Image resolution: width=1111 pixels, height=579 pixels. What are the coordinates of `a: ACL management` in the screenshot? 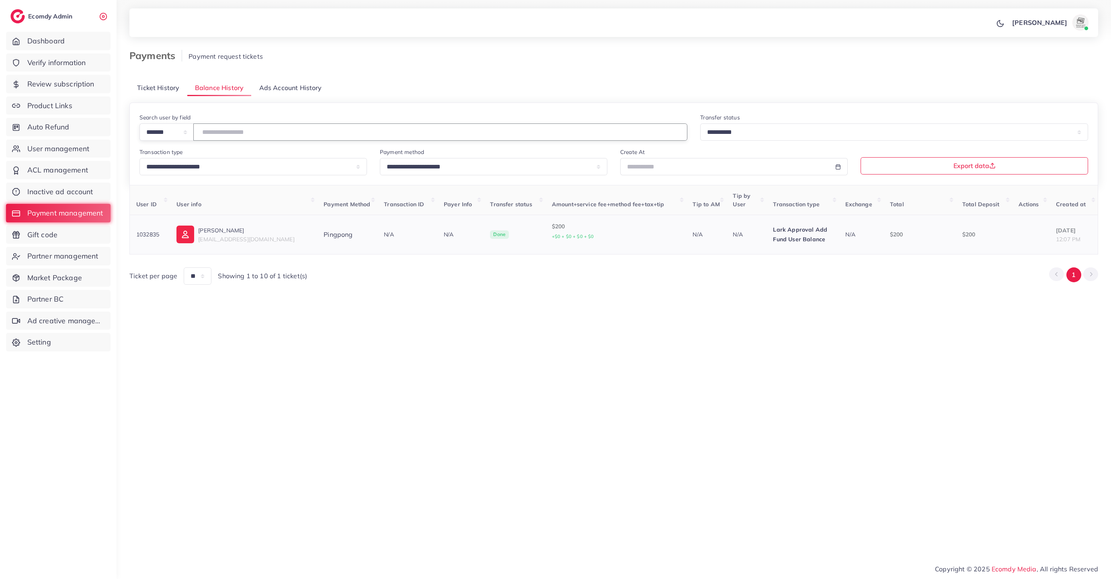 It's located at (58, 170).